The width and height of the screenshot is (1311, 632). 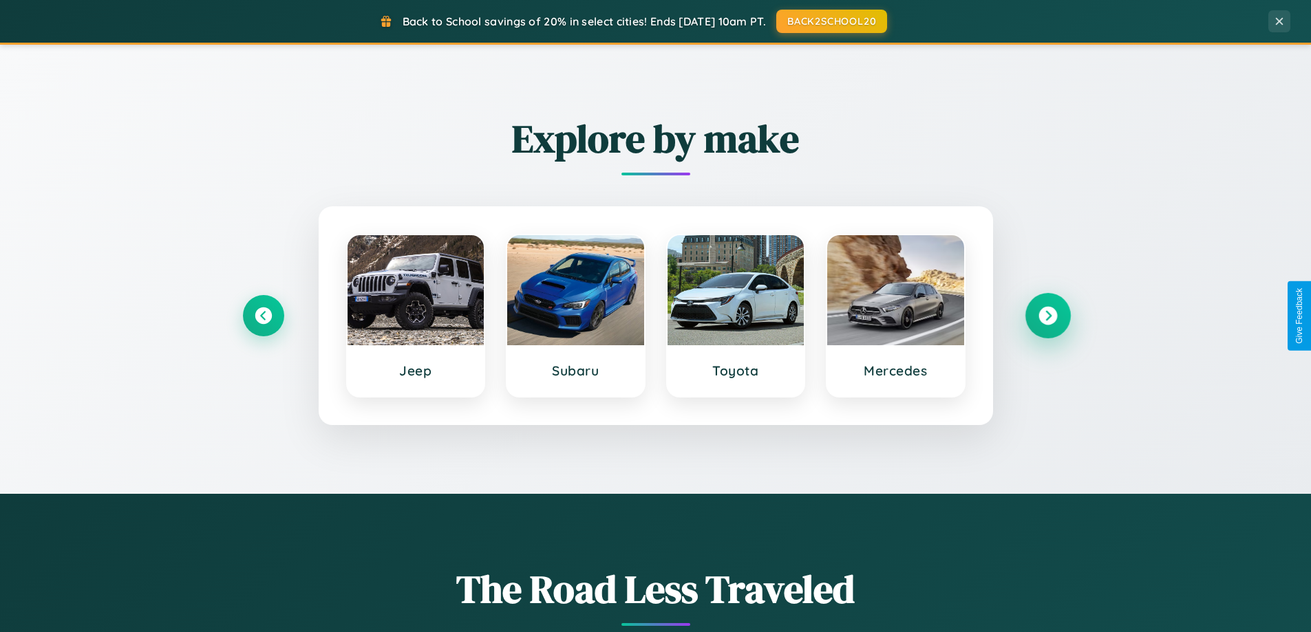 What do you see at coordinates (575, 371) in the screenshot?
I see `h3: Subaru` at bounding box center [575, 371].